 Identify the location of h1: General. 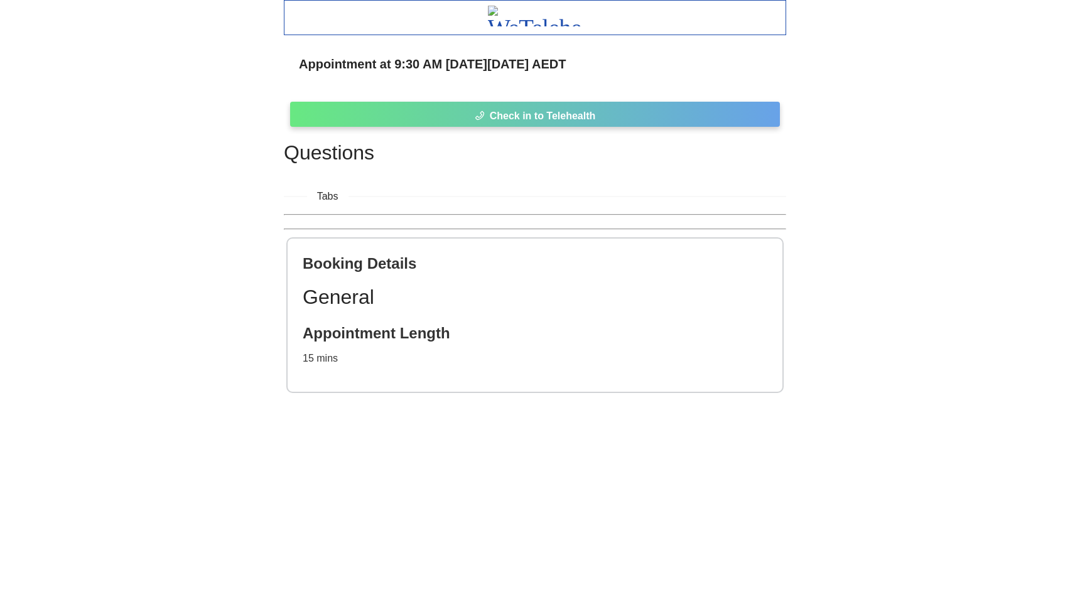
(535, 297).